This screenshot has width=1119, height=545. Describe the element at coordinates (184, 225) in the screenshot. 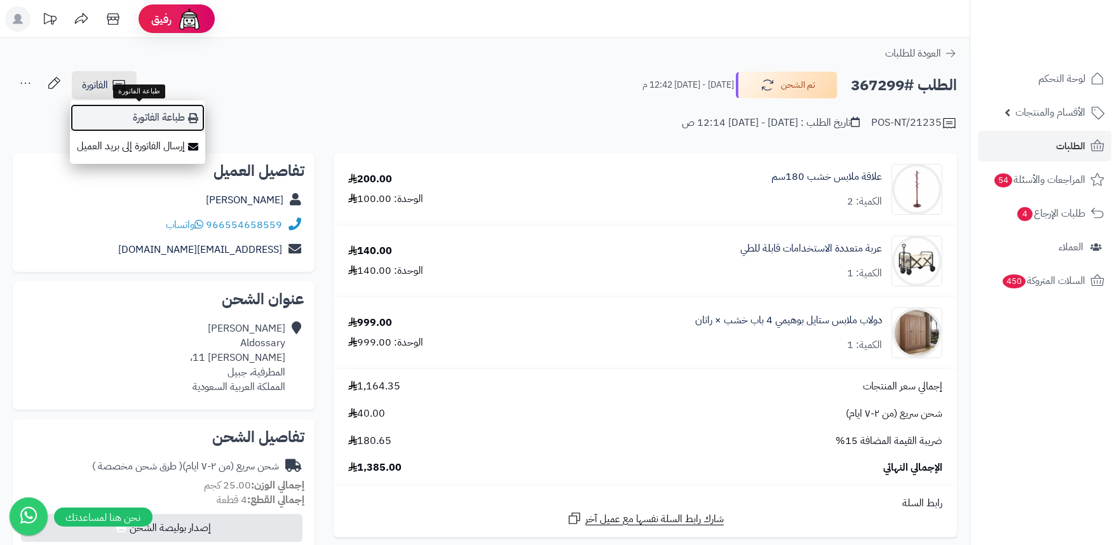

I see `a: واتساب` at that location.